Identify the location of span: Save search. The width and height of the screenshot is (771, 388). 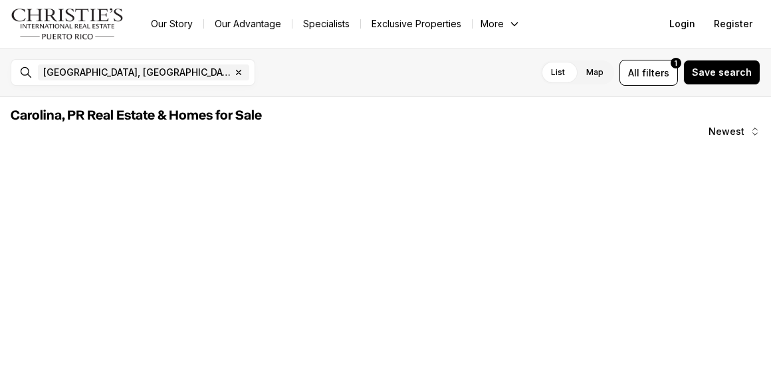
(721, 72).